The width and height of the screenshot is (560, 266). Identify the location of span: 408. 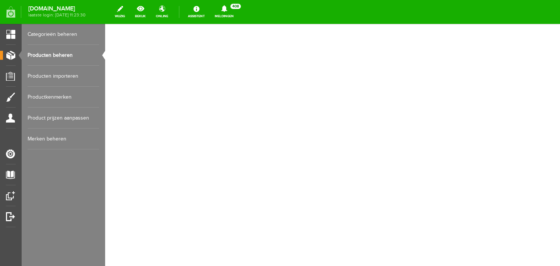
(236, 6).